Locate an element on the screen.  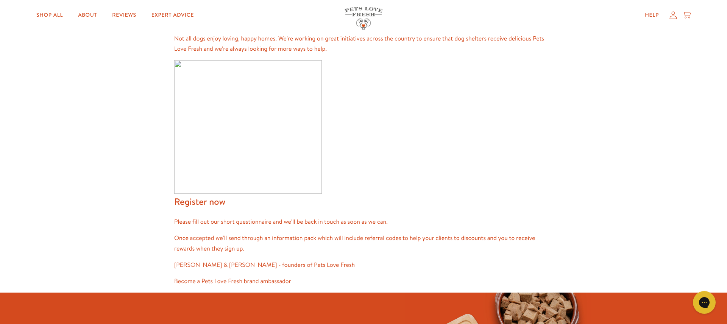
a: About is located at coordinates (87, 15).